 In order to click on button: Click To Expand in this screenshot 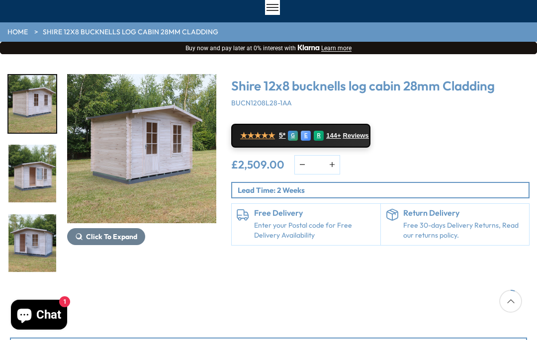, I will do `click(106, 237)`.